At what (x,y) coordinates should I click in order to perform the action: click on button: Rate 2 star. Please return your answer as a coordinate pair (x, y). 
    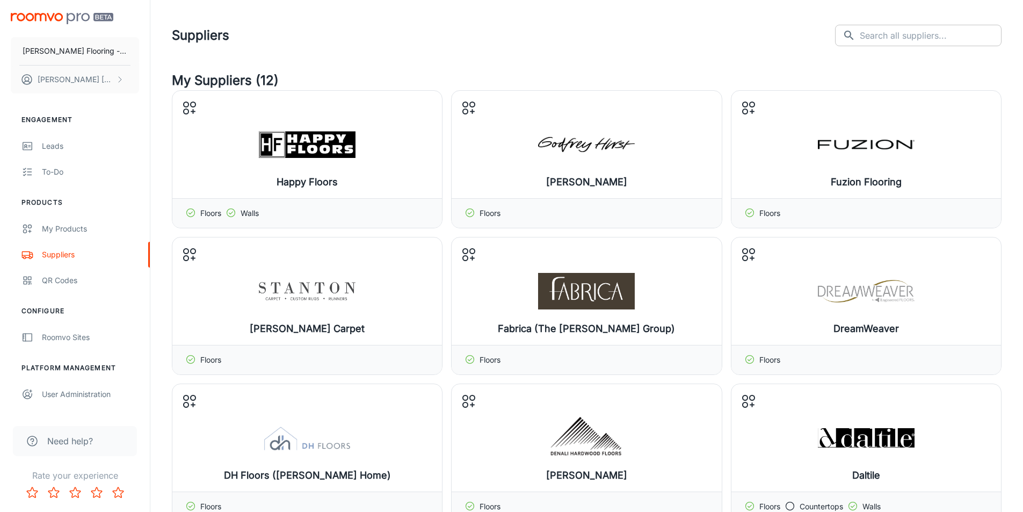
    Looking at the image, I should click on (54, 493).